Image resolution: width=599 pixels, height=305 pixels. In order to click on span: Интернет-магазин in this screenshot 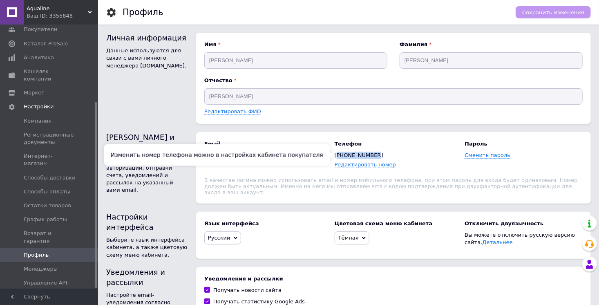, I will do `click(49, 160)`.